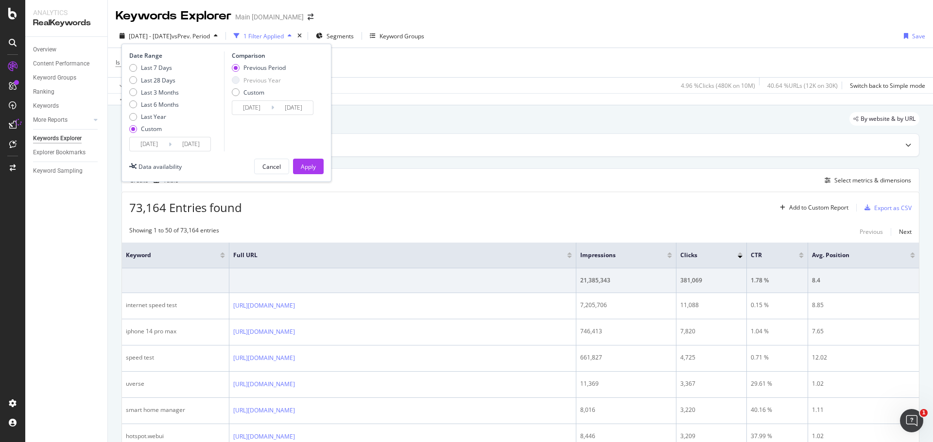 Image resolution: width=933 pixels, height=442 pixels. What do you see at coordinates (892, 208) in the screenshot?
I see `div: Export as CSV` at bounding box center [892, 208].